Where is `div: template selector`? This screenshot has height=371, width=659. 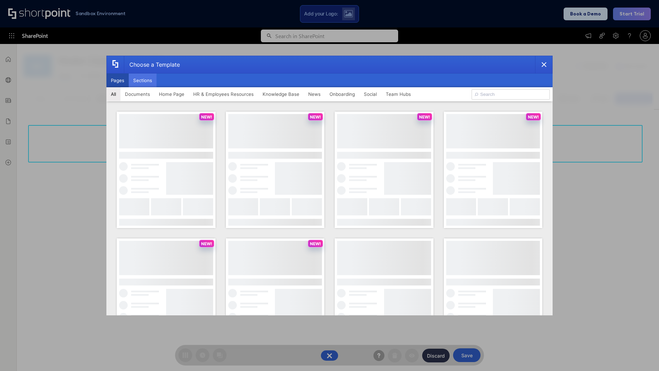 div: template selector is located at coordinates (329, 185).